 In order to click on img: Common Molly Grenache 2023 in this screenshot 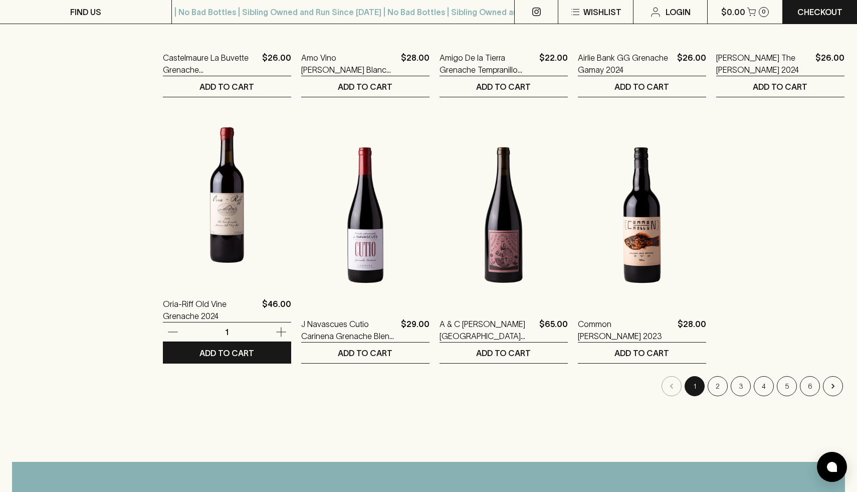, I will do `click(642, 215)`.